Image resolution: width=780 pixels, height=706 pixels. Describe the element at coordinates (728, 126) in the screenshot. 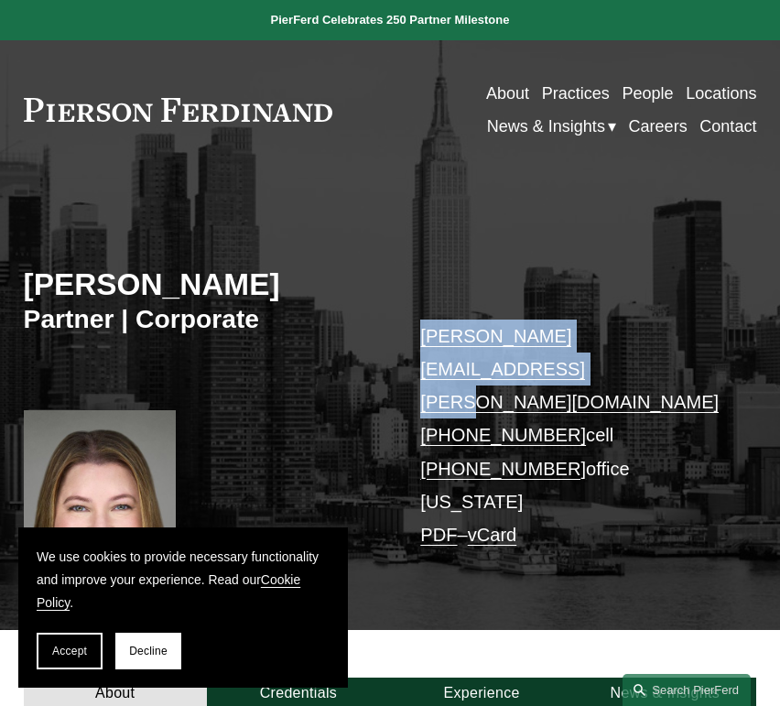

I see `a: Contact` at that location.